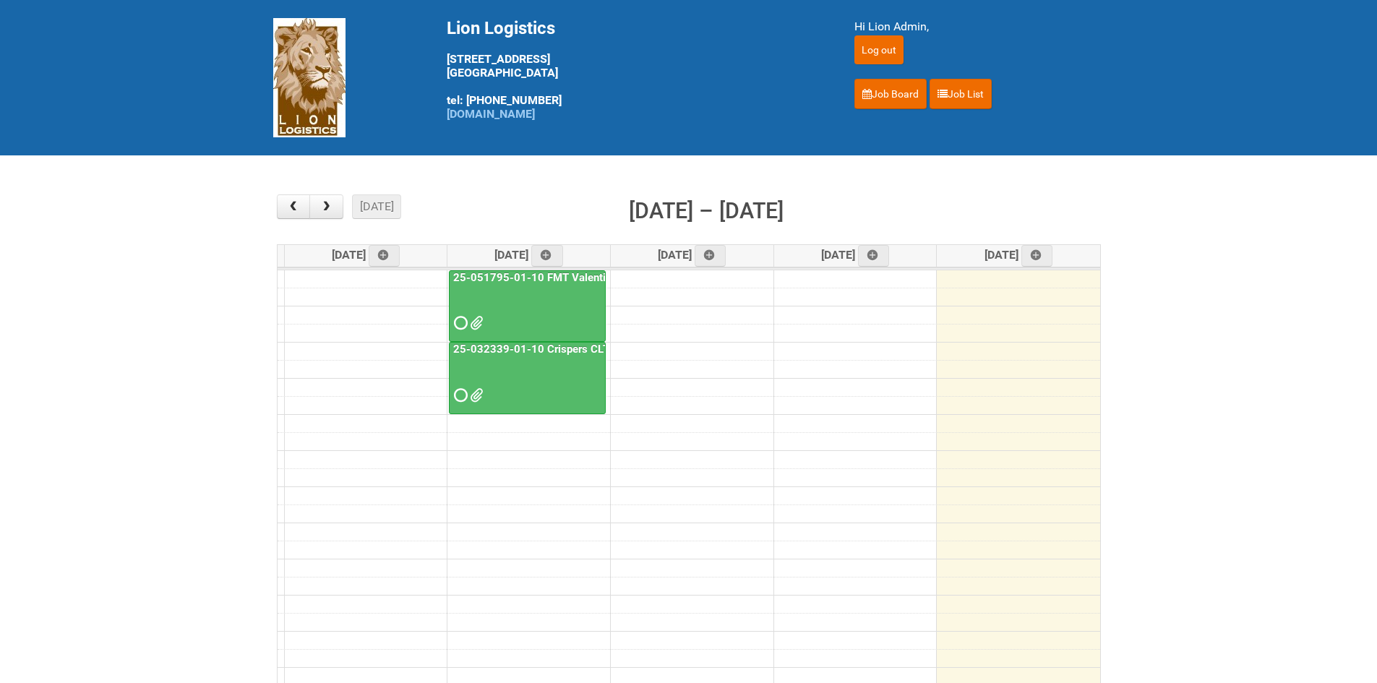 This screenshot has height=683, width=1377. I want to click on span: Lion Logistics, so click(501, 28).